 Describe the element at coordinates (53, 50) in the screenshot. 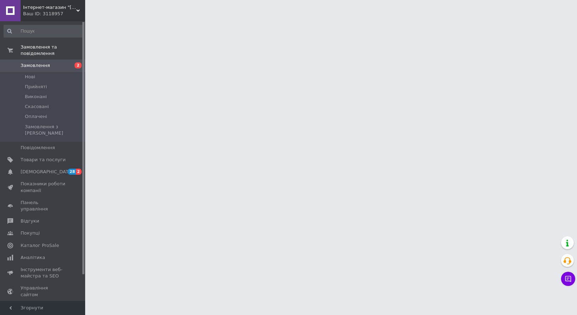

I see `span: Замовлення та повідомлення` at that location.